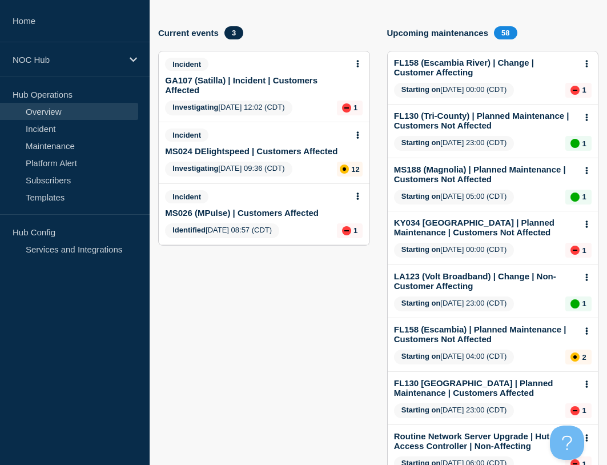 Image resolution: width=607 pixels, height=465 pixels. I want to click on a: FL158 (Escambia) | Planned Maintenance | Customers Not Affected, so click(485, 334).